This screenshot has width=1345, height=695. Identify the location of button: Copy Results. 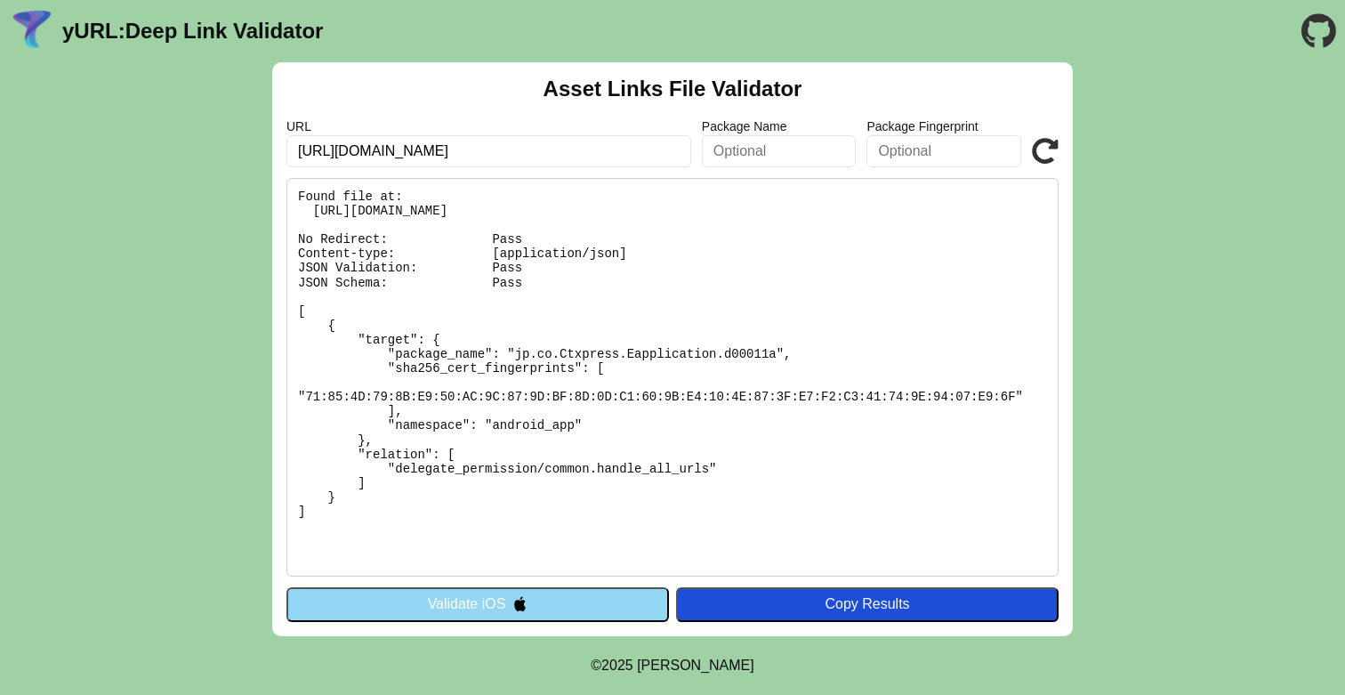
(867, 604).